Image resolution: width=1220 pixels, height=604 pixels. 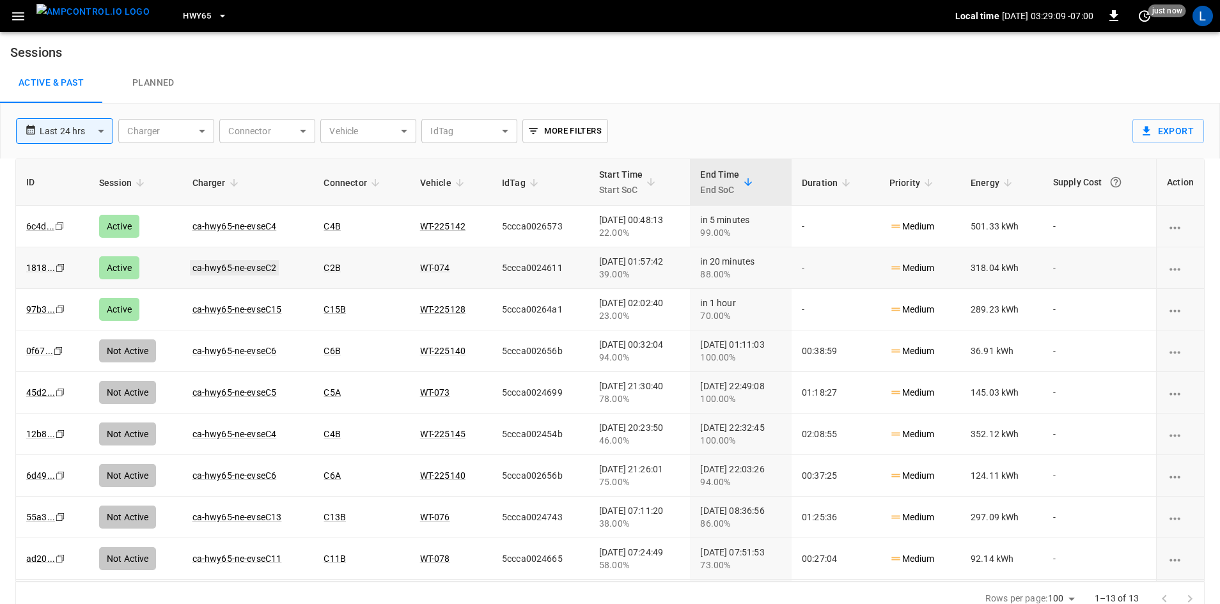 What do you see at coordinates (332, 393) in the screenshot?
I see `a: C5A` at bounding box center [332, 393].